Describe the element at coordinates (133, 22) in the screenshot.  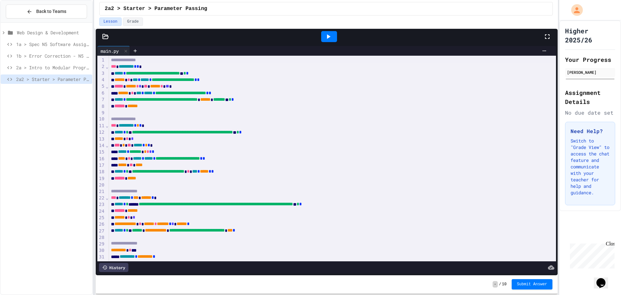
I see `button: Grade` at that location.